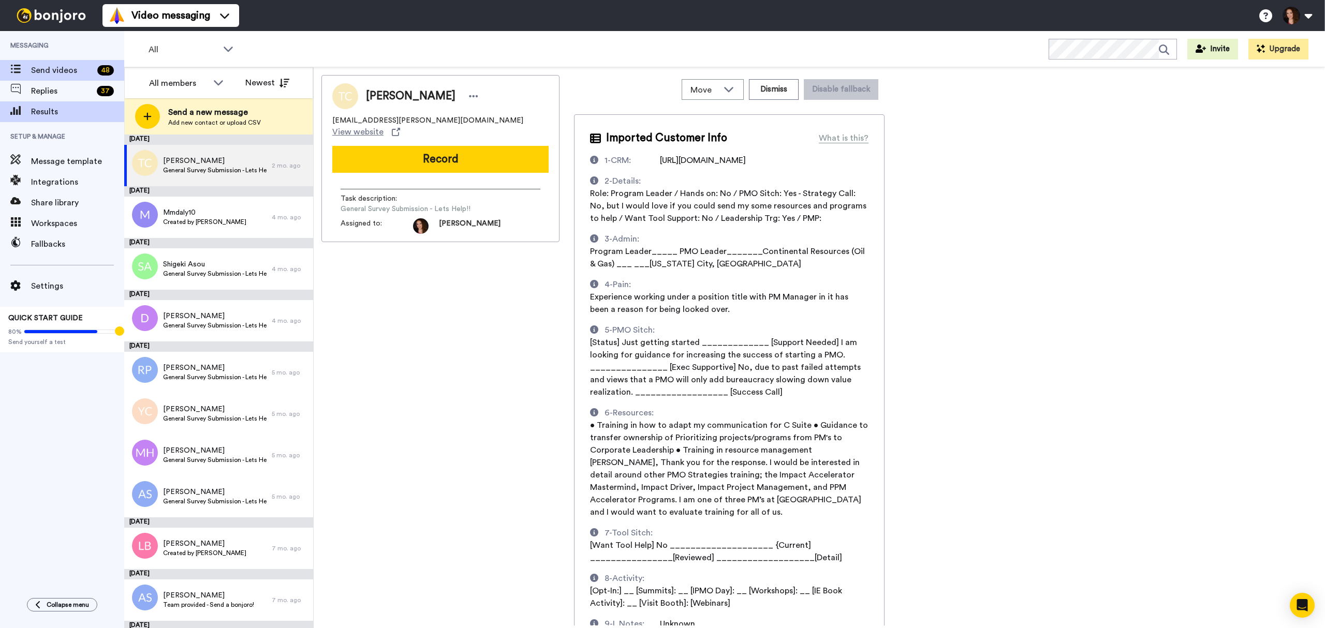 The width and height of the screenshot is (1325, 628). Describe the element at coordinates (204, 213) in the screenshot. I see `span: Mmdaly10` at that location.